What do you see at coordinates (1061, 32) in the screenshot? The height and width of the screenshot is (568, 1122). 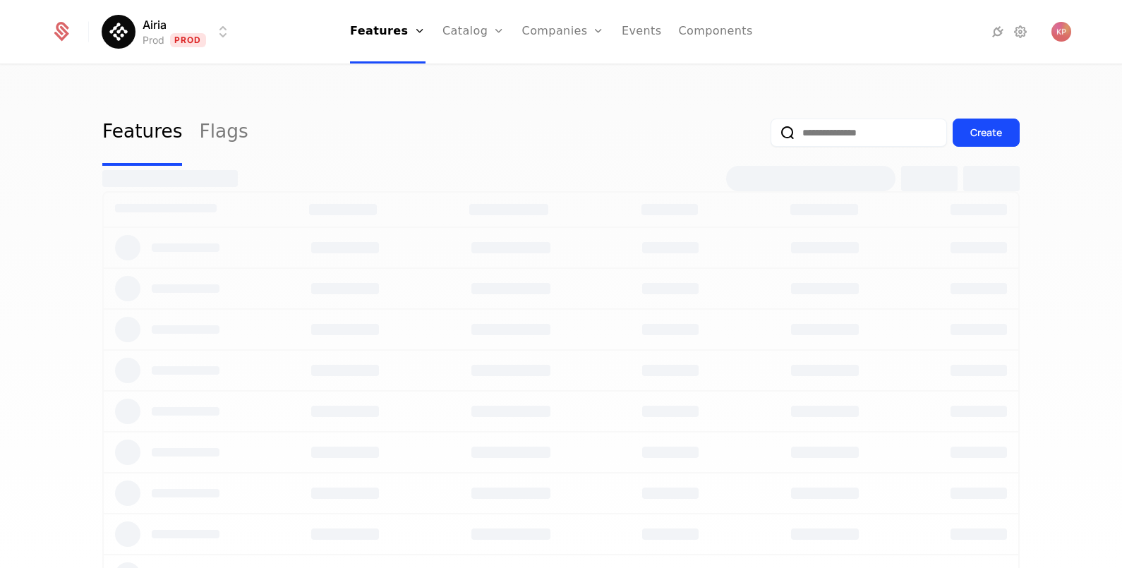 I see `button: Open user button` at bounding box center [1061, 32].